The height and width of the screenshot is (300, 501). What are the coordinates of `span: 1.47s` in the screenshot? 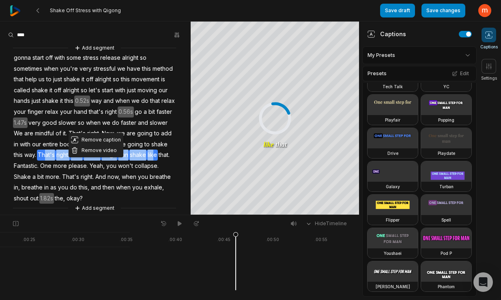 It's located at (20, 123).